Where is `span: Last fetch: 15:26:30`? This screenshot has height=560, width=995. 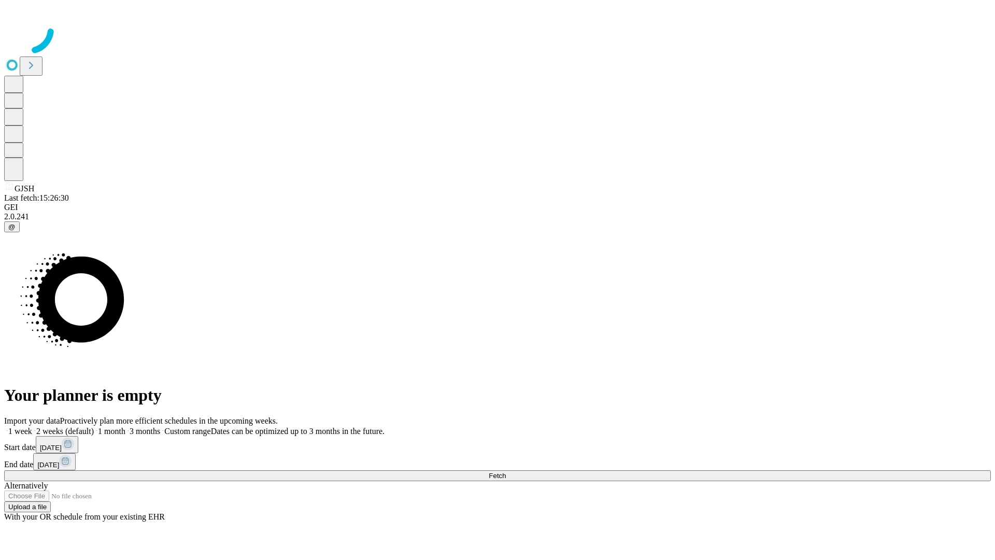 span: Last fetch: 15:26:30 is located at coordinates (36, 198).